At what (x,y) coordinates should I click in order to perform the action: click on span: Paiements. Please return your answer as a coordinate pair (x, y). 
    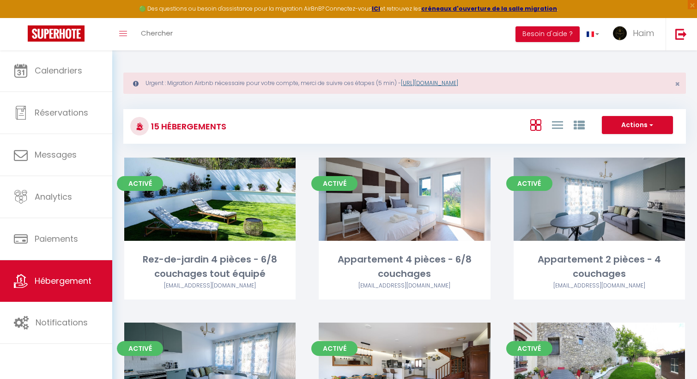
    Looking at the image, I should click on (56, 238).